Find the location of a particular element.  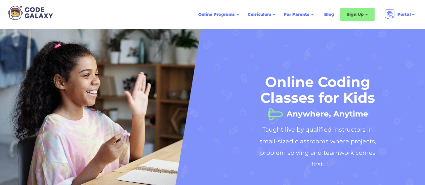

div: Sign Up is located at coordinates (355, 14).